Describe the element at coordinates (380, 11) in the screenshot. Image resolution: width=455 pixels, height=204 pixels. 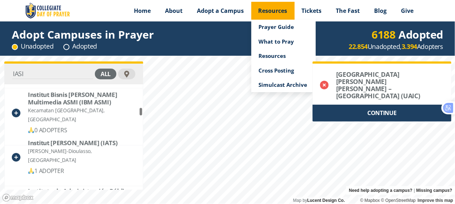
I see `span: Blog` at that location.